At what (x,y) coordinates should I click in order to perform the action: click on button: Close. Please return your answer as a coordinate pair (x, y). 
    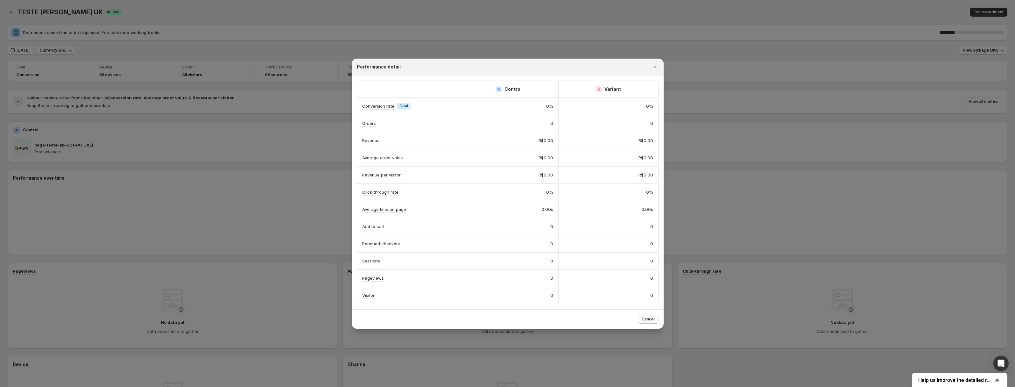
    Looking at the image, I should click on (656, 67).